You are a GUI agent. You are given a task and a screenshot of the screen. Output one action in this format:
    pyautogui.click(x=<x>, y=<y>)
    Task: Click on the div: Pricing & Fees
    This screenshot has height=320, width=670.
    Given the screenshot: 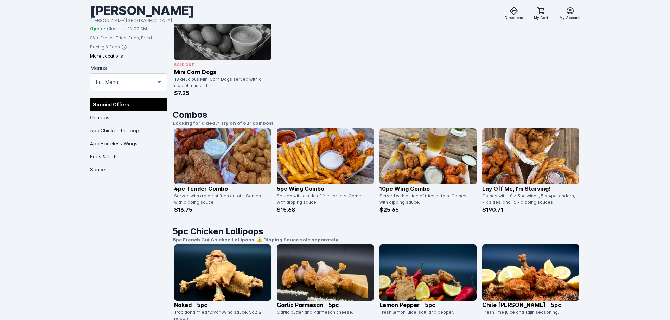 What is the action you would take?
    pyautogui.click(x=105, y=47)
    